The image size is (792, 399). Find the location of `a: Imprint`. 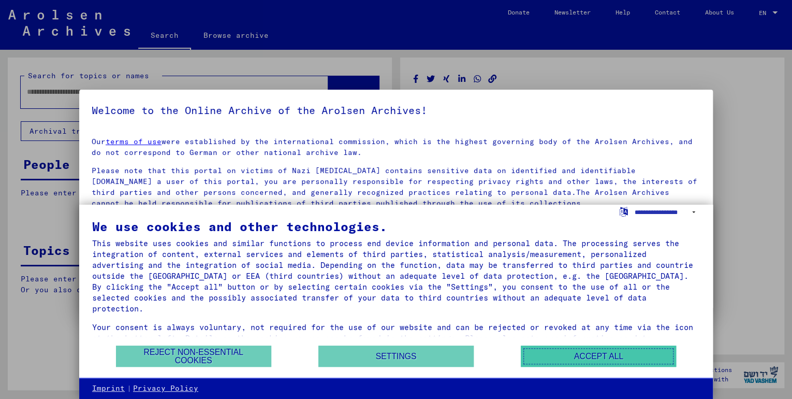

a: Imprint is located at coordinates (108, 388).